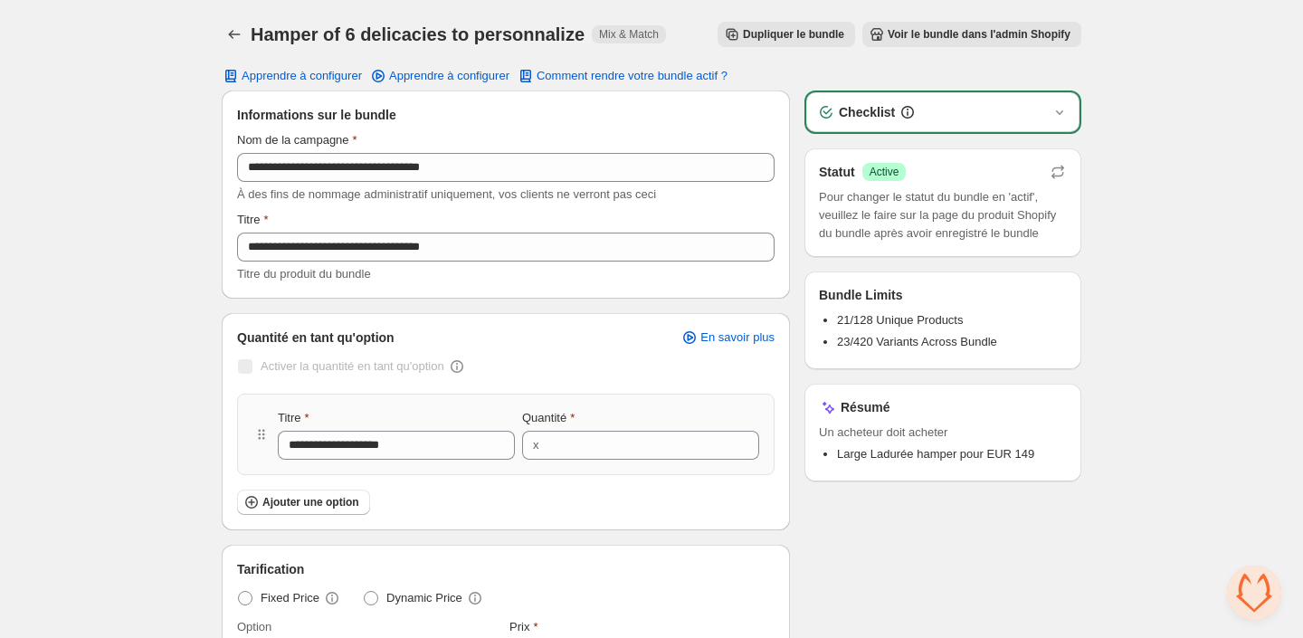 The height and width of the screenshot is (638, 1303). I want to click on span: Active, so click(884, 172).